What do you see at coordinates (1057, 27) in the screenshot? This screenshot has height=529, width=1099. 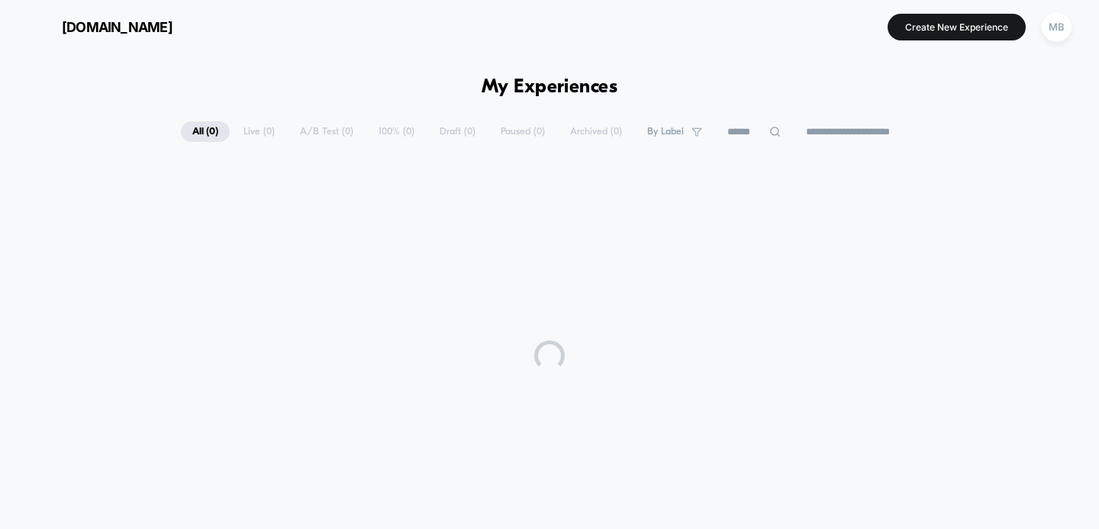 I see `div: MB` at bounding box center [1057, 27].